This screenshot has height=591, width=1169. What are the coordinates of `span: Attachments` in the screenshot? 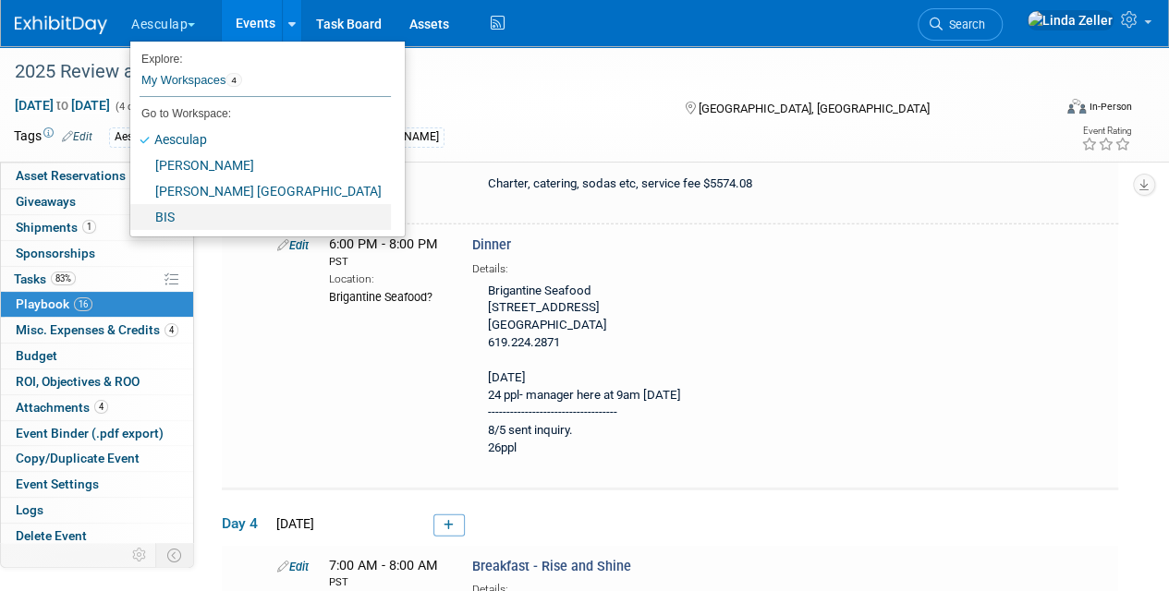 It's located at (62, 408).